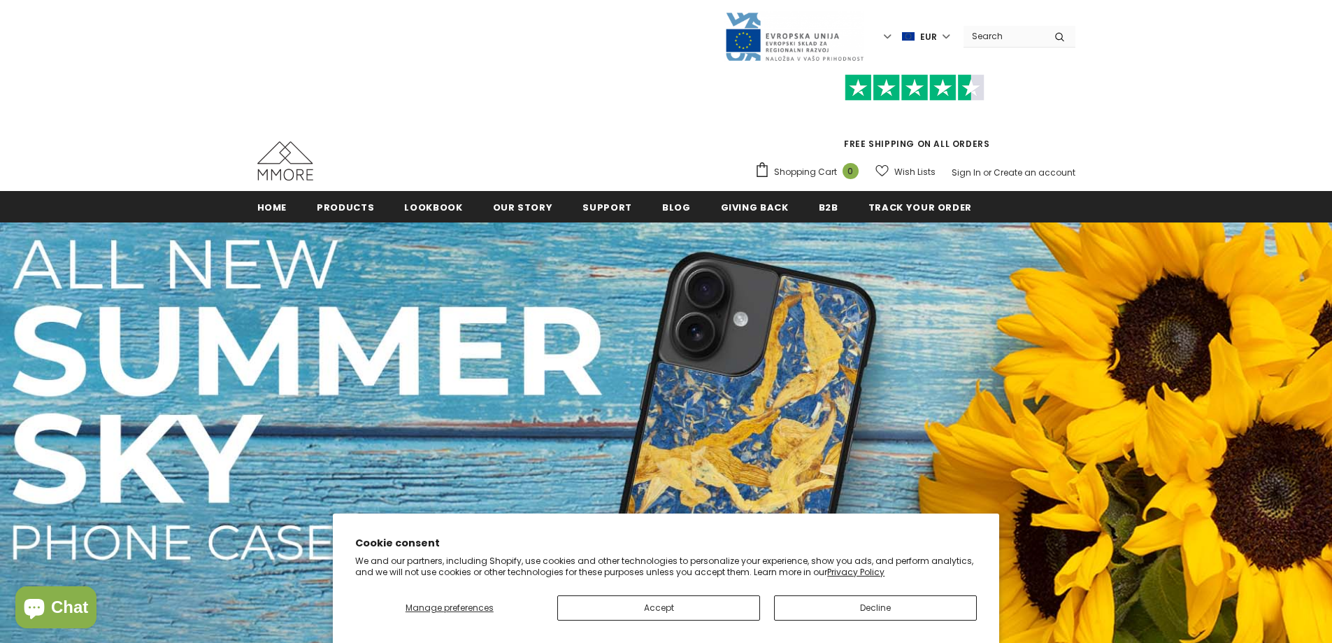 Image resolution: width=1332 pixels, height=643 pixels. What do you see at coordinates (794, 36) in the screenshot?
I see `a: Javni Razpis` at bounding box center [794, 36].